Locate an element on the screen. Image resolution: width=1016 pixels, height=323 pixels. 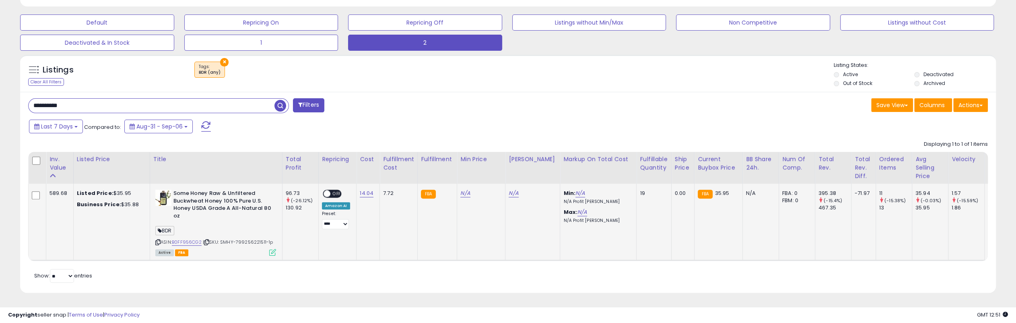
span: Columns is located at coordinates (931, 105).